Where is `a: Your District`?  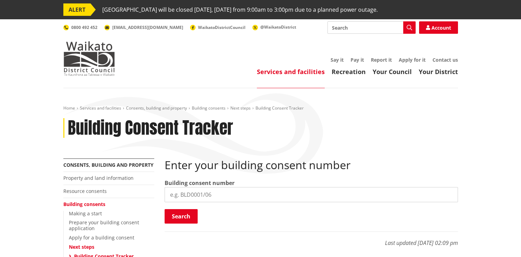
a: Your District is located at coordinates (439, 72).